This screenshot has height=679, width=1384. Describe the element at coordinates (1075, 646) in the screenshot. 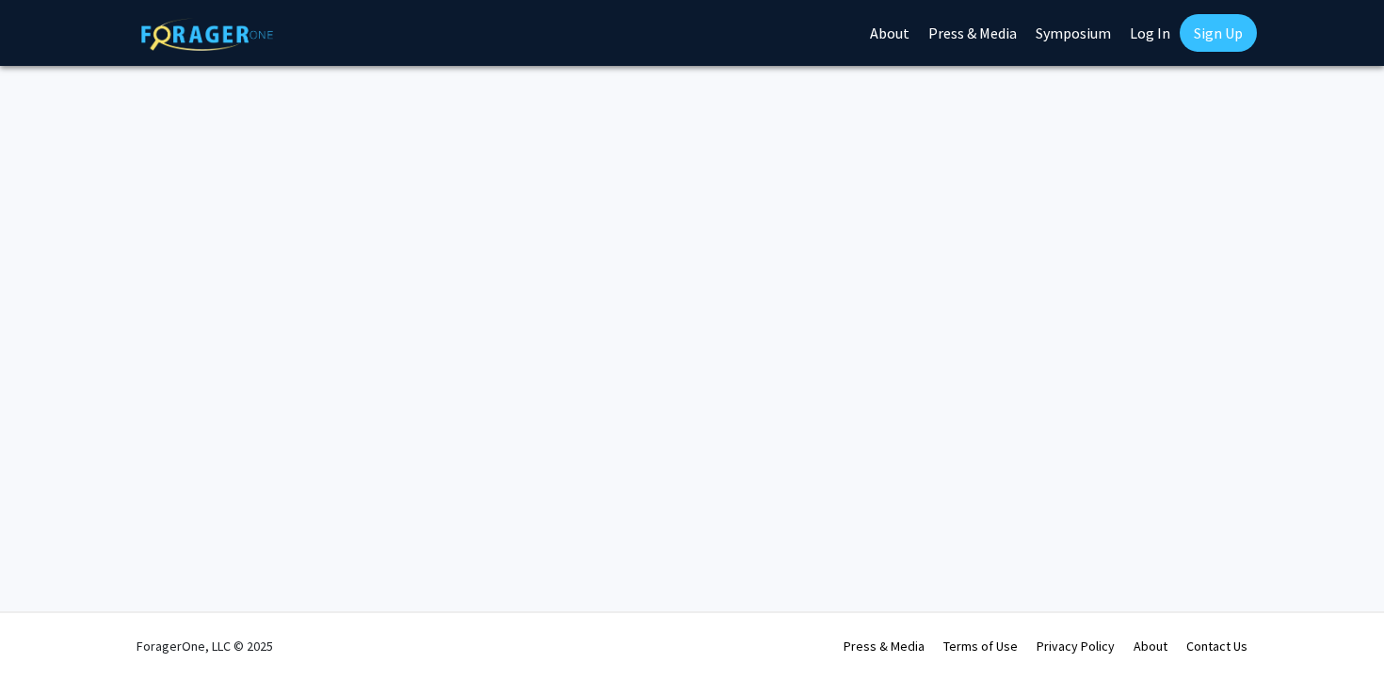

I see `a: Privacy Policy` at that location.